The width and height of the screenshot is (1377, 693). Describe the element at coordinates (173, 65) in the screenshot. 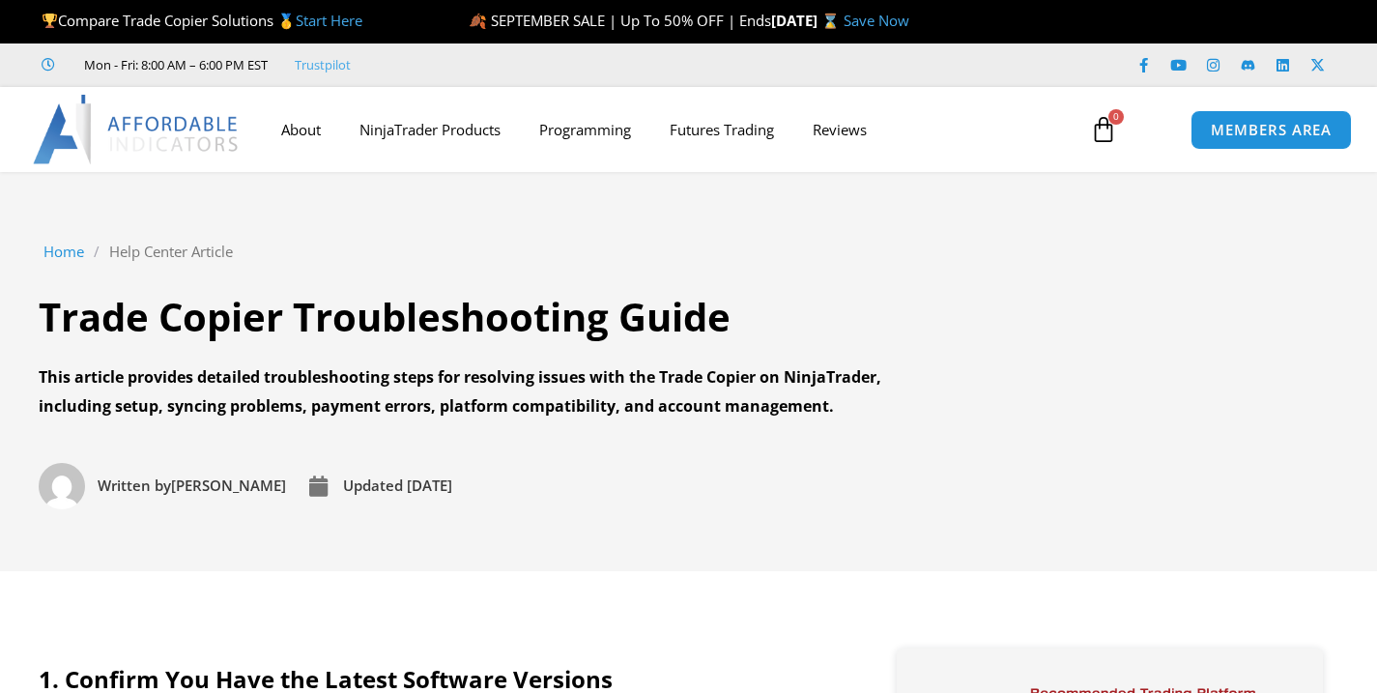

I see `span: Mon - Fri: 8:00 AM – 6:00 PM EST` at that location.